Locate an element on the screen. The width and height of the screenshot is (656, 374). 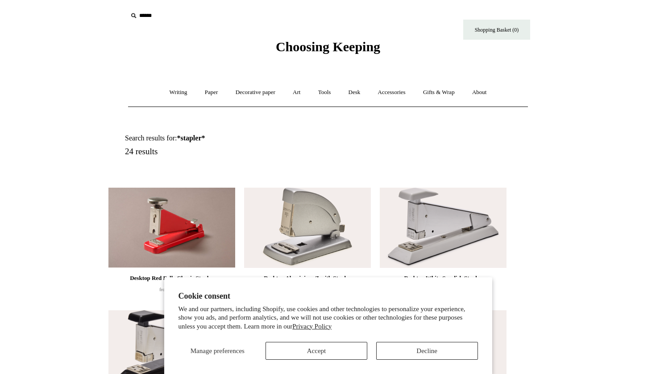
a: Desktop Red Folle Classic Stapler from£45.00 is located at coordinates (172, 291).